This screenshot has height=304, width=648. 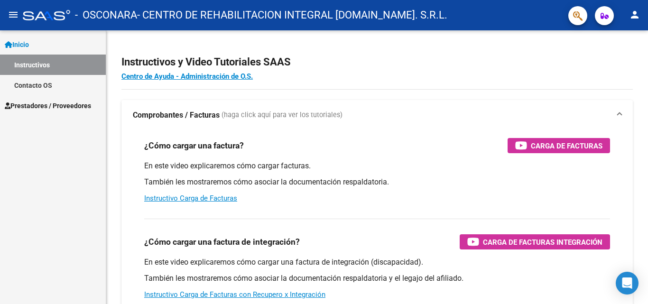 I want to click on p: En este video explicaremos cómo cargar una factura de integración (discapacidad)., so click(x=377, y=262).